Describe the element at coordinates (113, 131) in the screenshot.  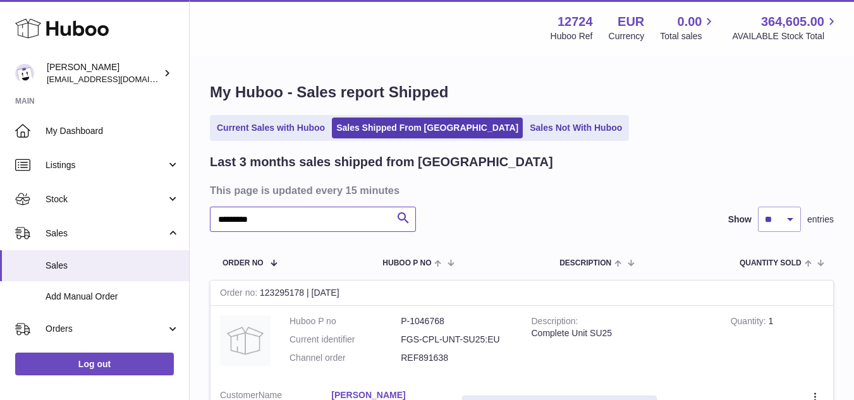
I see `span: My Dashboard` at that location.